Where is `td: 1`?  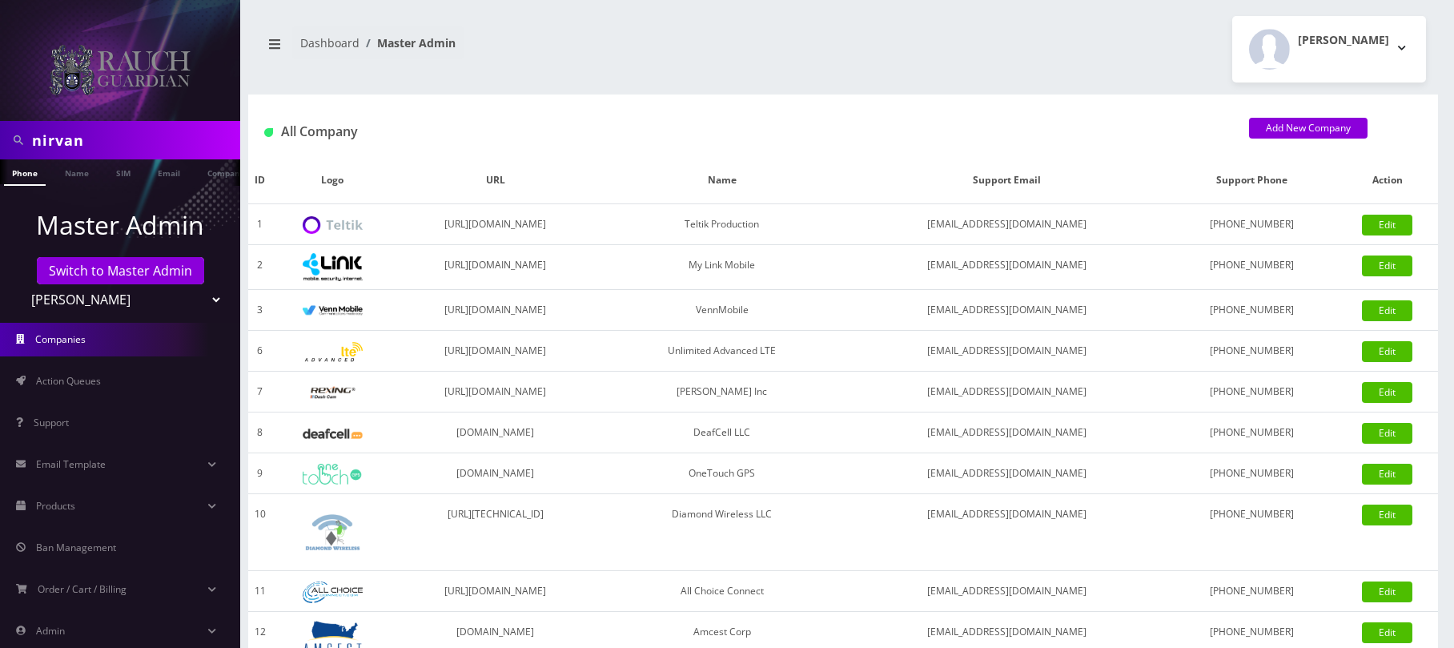 td: 1 is located at coordinates (260, 224).